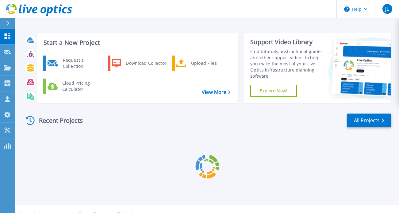  Describe the element at coordinates (387, 9) in the screenshot. I see `span: JL` at that location.